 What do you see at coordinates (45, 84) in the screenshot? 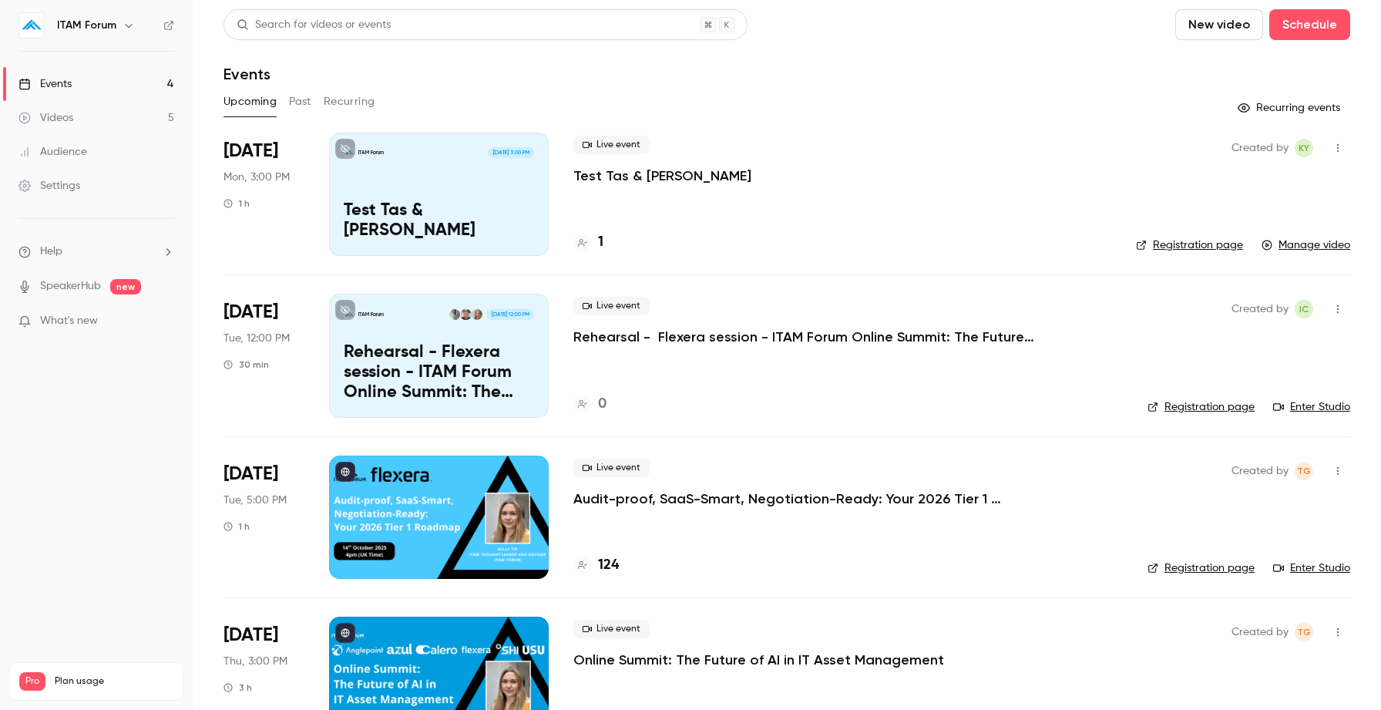
I see `div: Events` at bounding box center [45, 84].